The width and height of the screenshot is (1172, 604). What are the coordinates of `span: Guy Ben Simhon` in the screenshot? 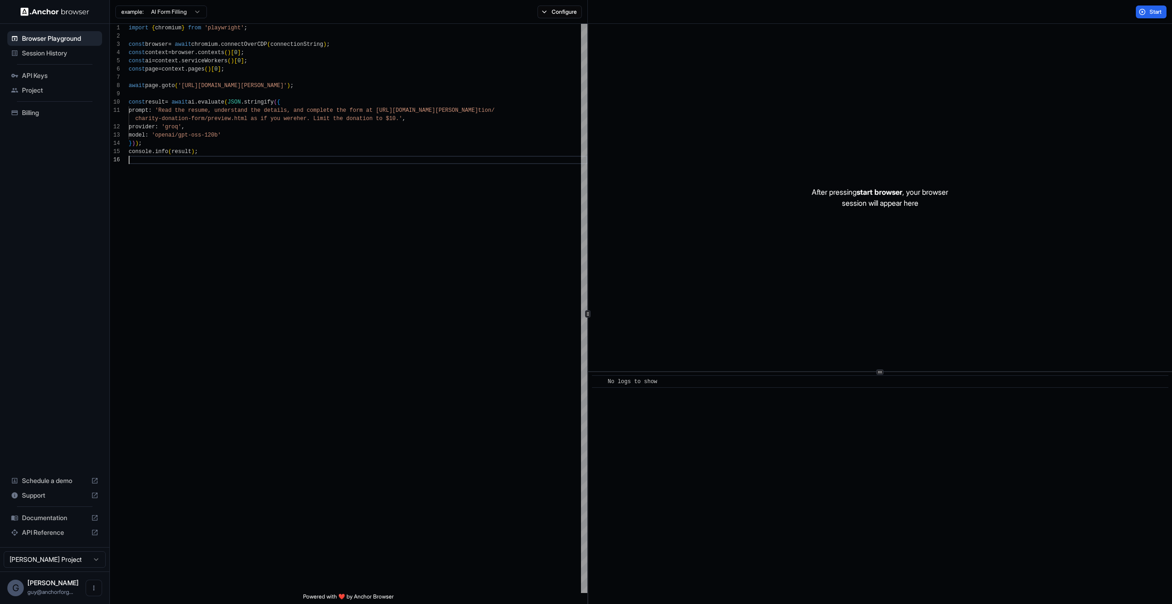 It's located at (53, 582).